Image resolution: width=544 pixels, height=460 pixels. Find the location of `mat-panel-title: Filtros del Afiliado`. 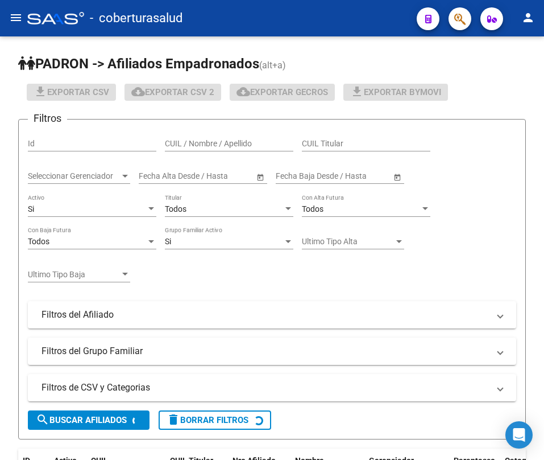

mat-panel-title: Filtros del Afiliado is located at coordinates (265, 314).